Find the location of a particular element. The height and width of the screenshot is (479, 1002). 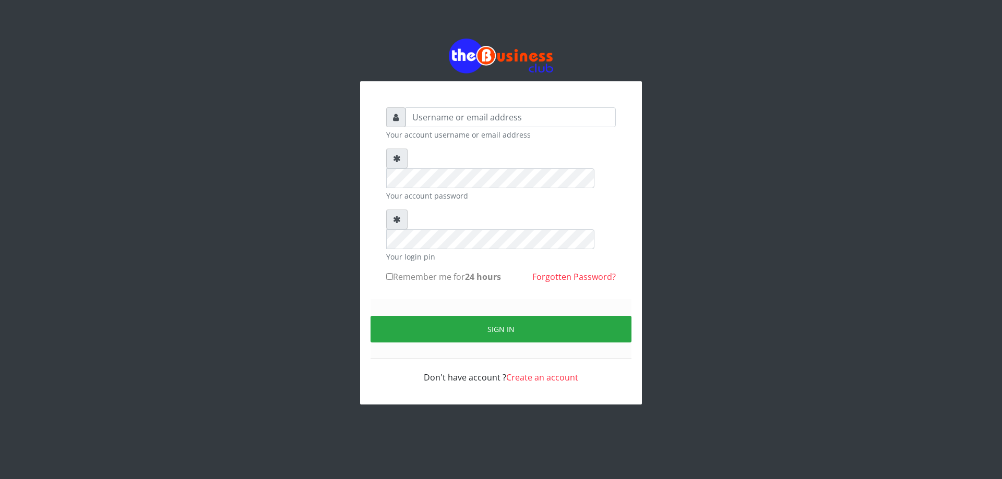

small: Your account username or email address is located at coordinates (501, 135).